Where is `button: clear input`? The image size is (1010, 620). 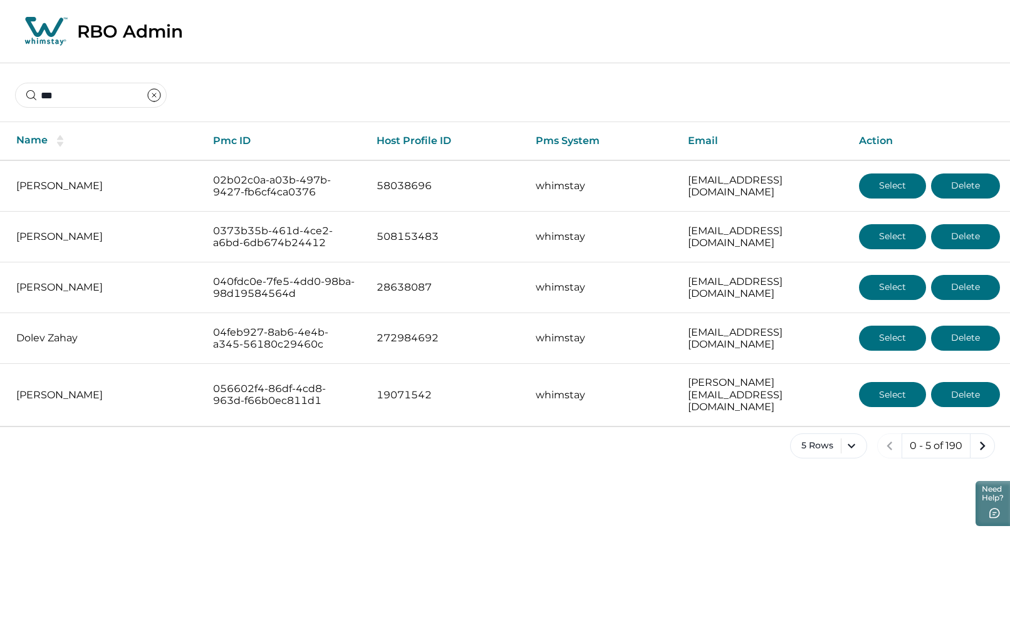
button: clear input is located at coordinates (154, 95).